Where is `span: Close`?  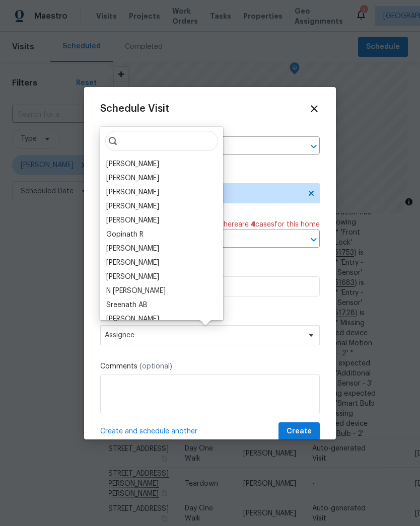
span: Close is located at coordinates (314, 109).